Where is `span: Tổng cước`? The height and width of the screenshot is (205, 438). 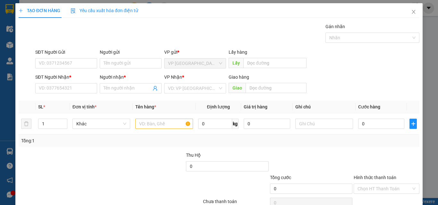 span: Tổng cước is located at coordinates (280, 178).